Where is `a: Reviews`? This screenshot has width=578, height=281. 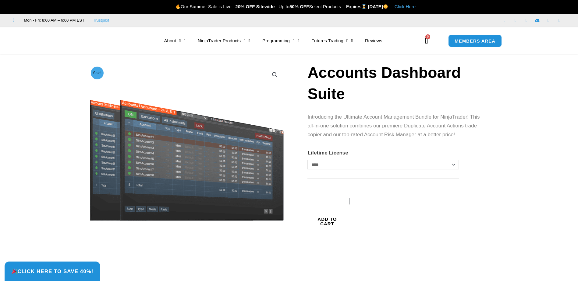 a: Reviews is located at coordinates (373, 41).